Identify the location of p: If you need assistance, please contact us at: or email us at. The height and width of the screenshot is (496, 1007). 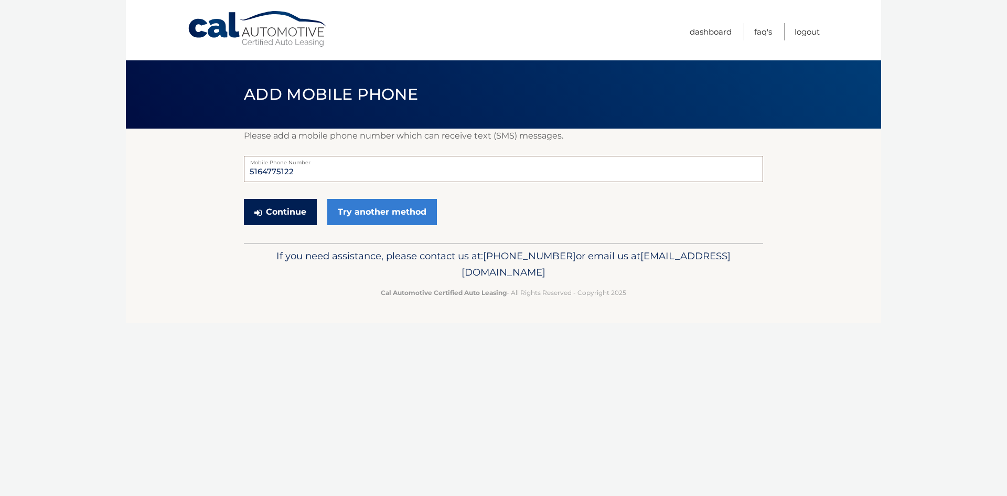
(504, 264).